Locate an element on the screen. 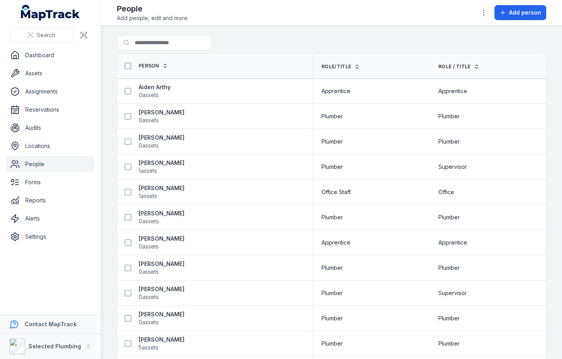 The width and height of the screenshot is (562, 359). a: Assets is located at coordinates (50, 73).